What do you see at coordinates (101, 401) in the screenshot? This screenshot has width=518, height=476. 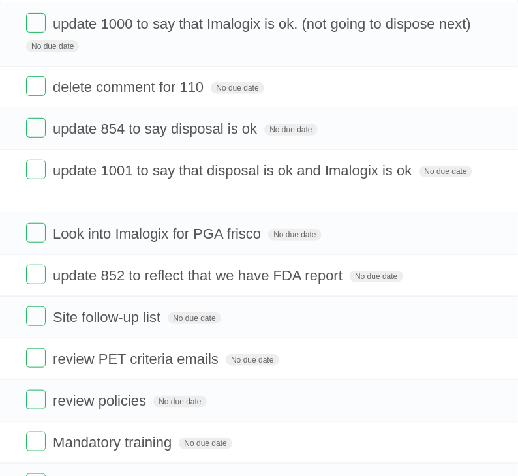 I see `span: review policies` at bounding box center [101, 401].